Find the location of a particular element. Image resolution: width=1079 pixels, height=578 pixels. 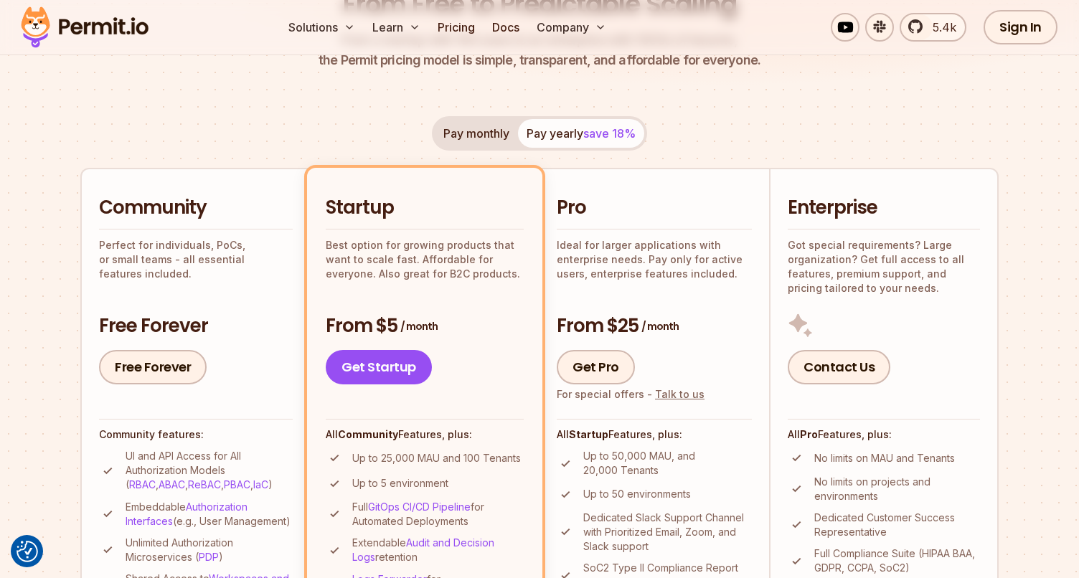

a: IaC is located at coordinates (260, 484).